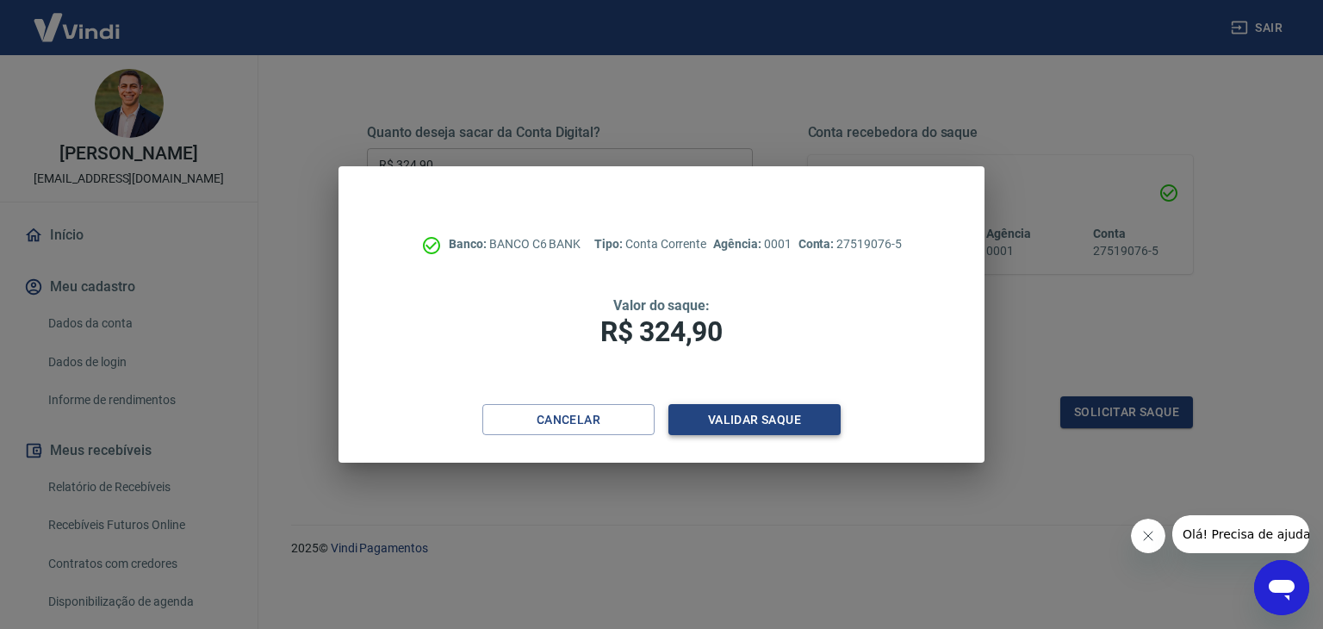  What do you see at coordinates (662, 305) in the screenshot?
I see `span: Valor do saque:` at bounding box center [662, 305].